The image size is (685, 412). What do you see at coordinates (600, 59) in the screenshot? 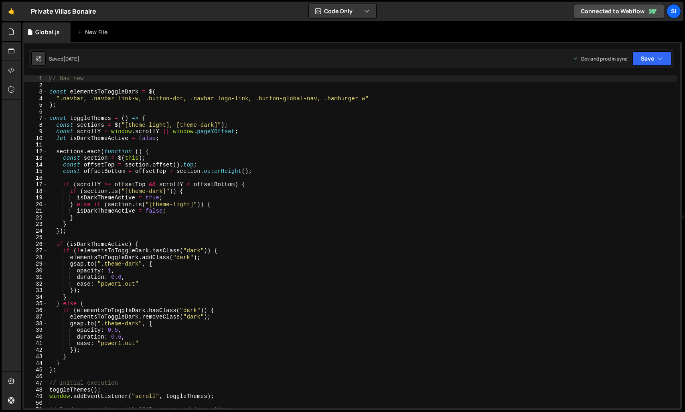
I see `div: Dev and prod in sync` at bounding box center [600, 59].